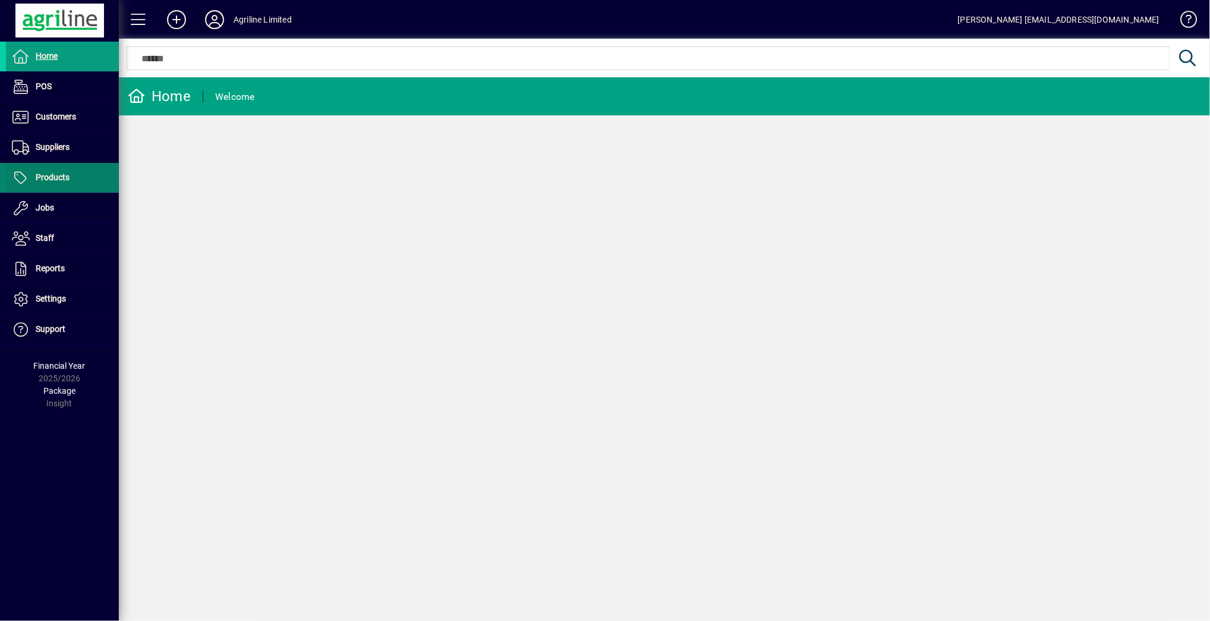  I want to click on span: Customers, so click(56, 117).